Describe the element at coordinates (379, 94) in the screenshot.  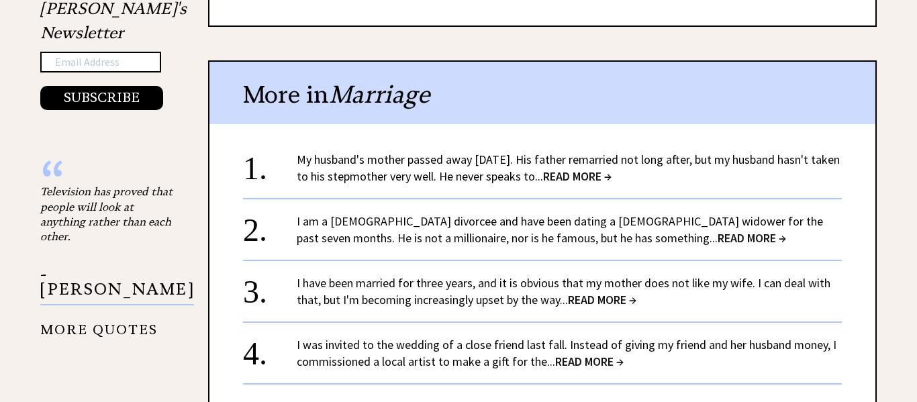
I see `span: Marriage` at that location.